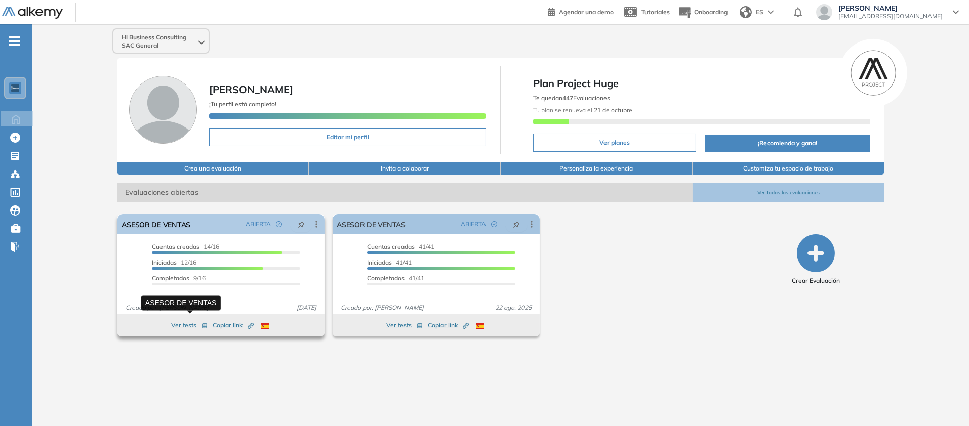 The image size is (969, 426). What do you see at coordinates (567, 98) in the screenshot?
I see `b: 447` at bounding box center [567, 98].